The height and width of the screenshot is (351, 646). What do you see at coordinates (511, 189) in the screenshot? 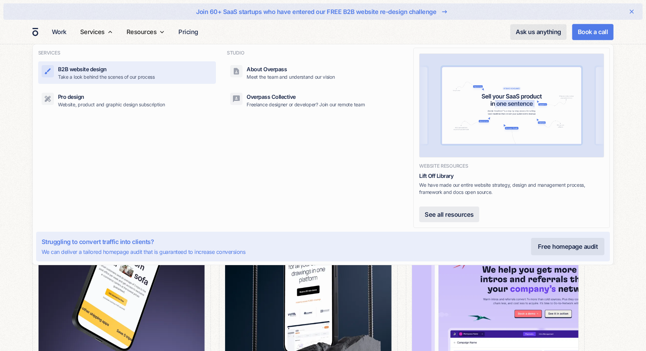
I see `p: We have made our entire website strategy, design and management process, framework and docs open ...` at bounding box center [511, 189].